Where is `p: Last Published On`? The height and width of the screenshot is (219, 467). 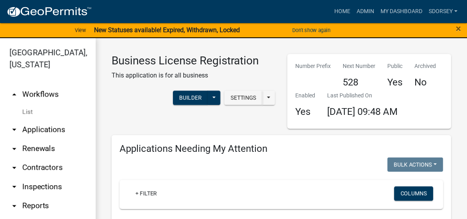
p: Last Published On is located at coordinates (362, 96).